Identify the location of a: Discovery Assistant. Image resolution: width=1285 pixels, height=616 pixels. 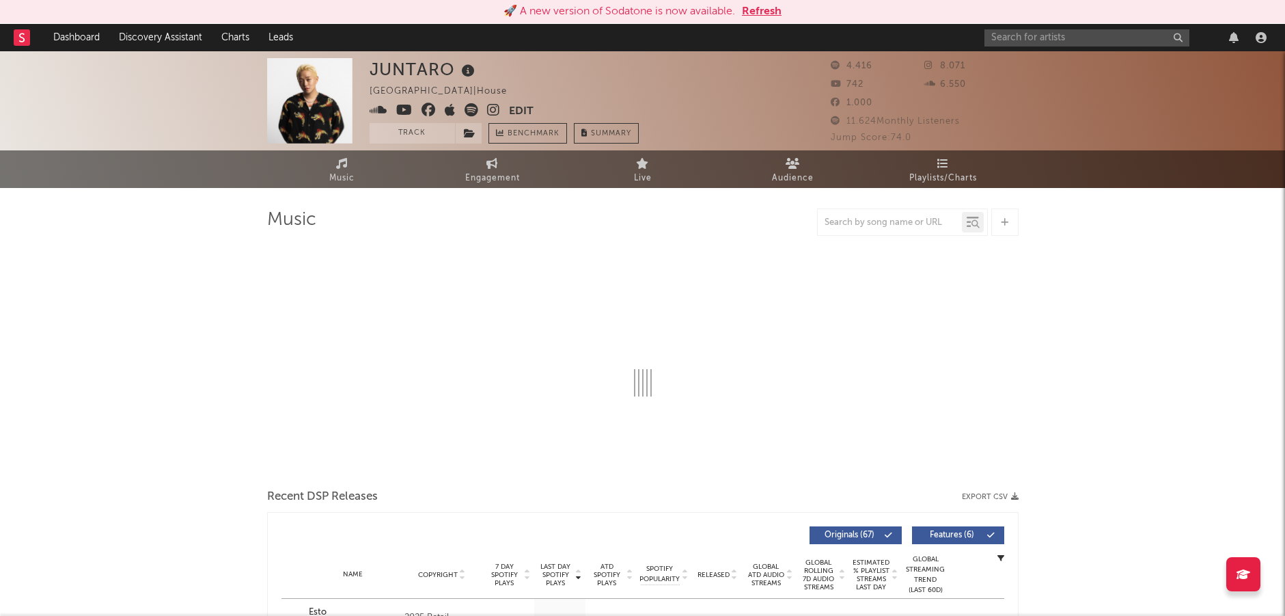
(161, 38).